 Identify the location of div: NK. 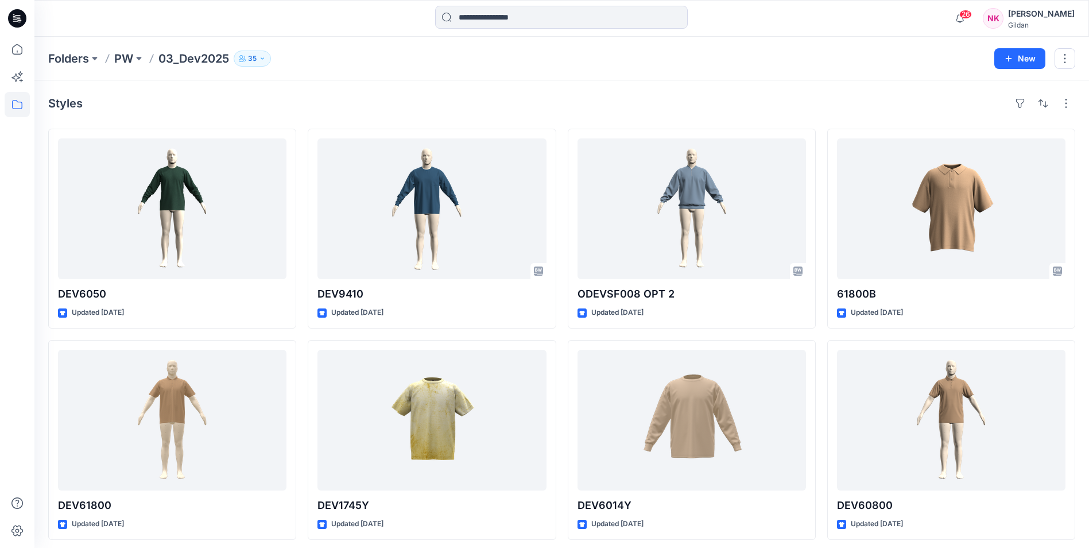
(993, 18).